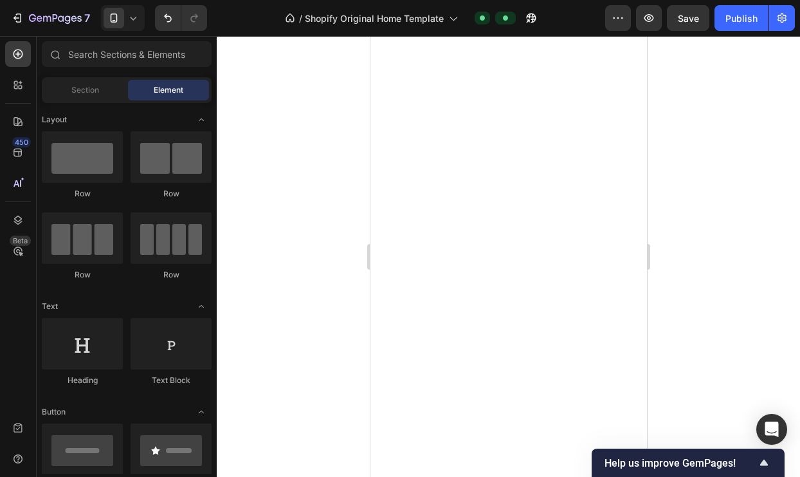 The width and height of the screenshot is (800, 477). Describe the element at coordinates (54, 120) in the screenshot. I see `span: Layout` at that location.